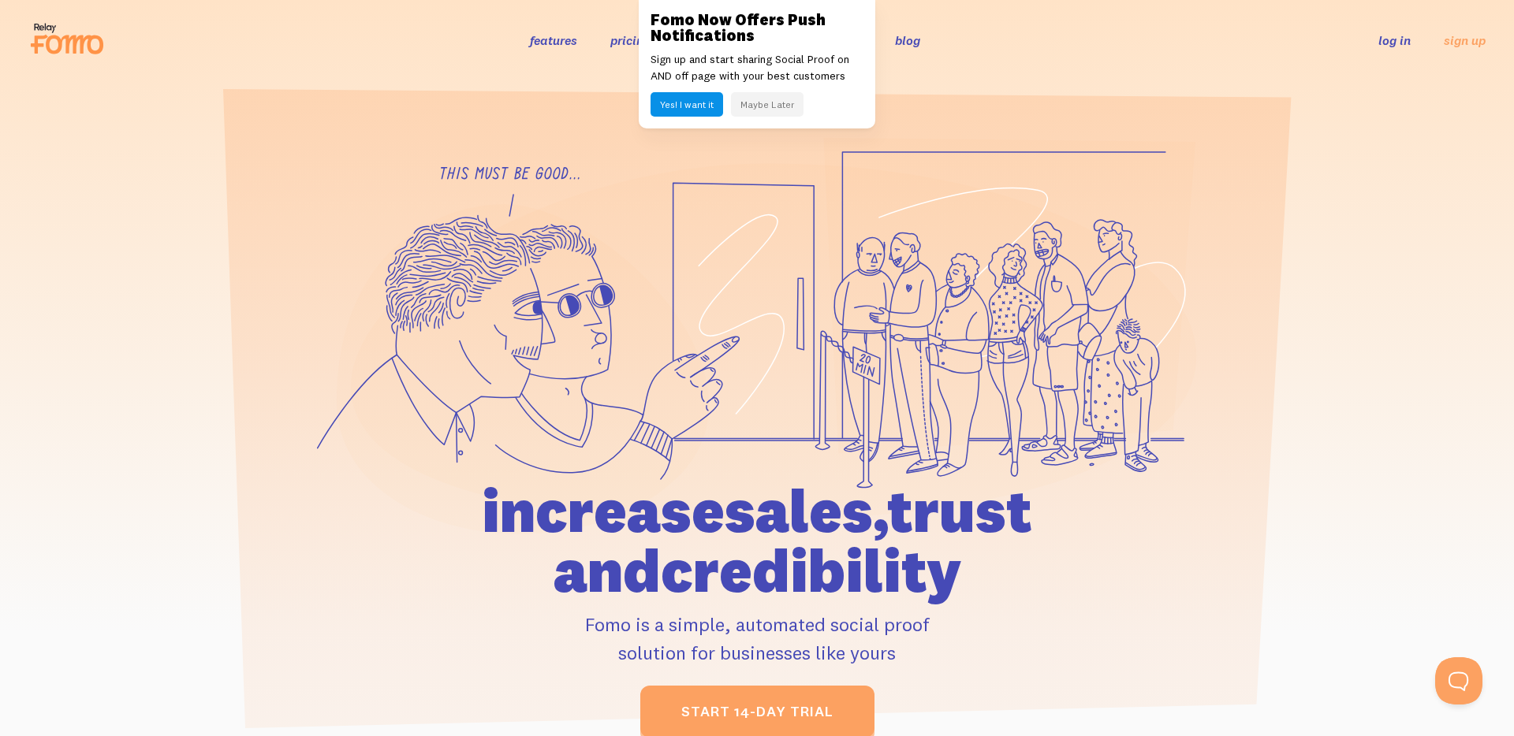  Describe the element at coordinates (1394, 40) in the screenshot. I see `a: log in` at that location.